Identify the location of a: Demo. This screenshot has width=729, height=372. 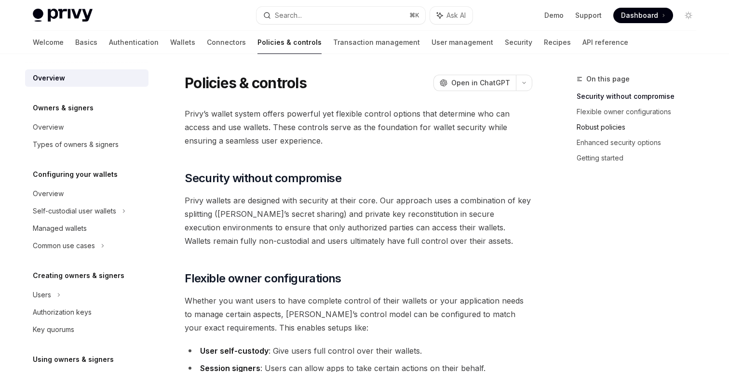
(554, 15).